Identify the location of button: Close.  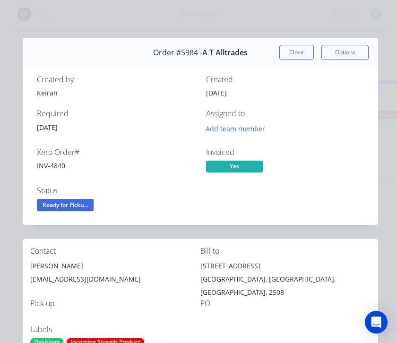
(296, 52).